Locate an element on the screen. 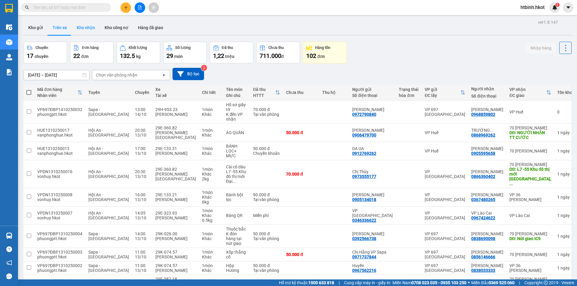  div: ver 1.8.147 is located at coordinates (548, 22).